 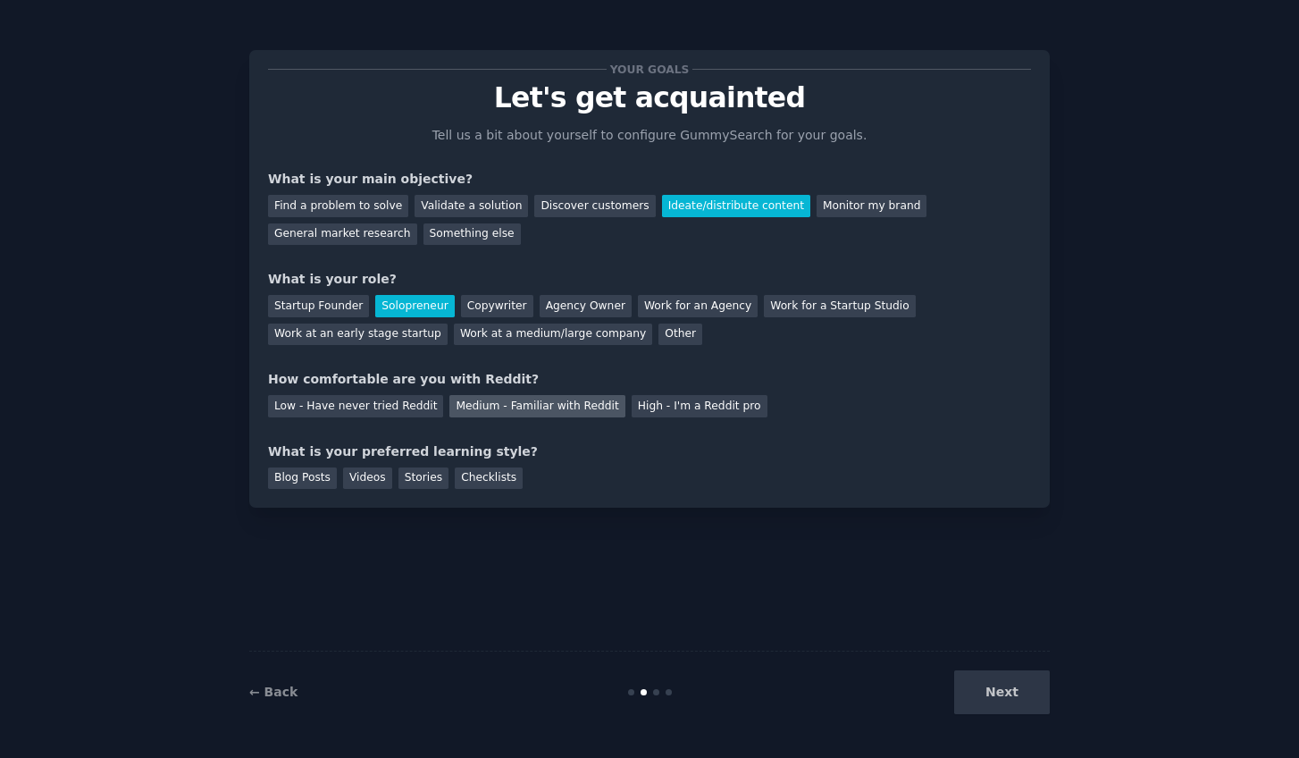 I want to click on div: How comfortable are you with Reddit?, so click(x=649, y=379).